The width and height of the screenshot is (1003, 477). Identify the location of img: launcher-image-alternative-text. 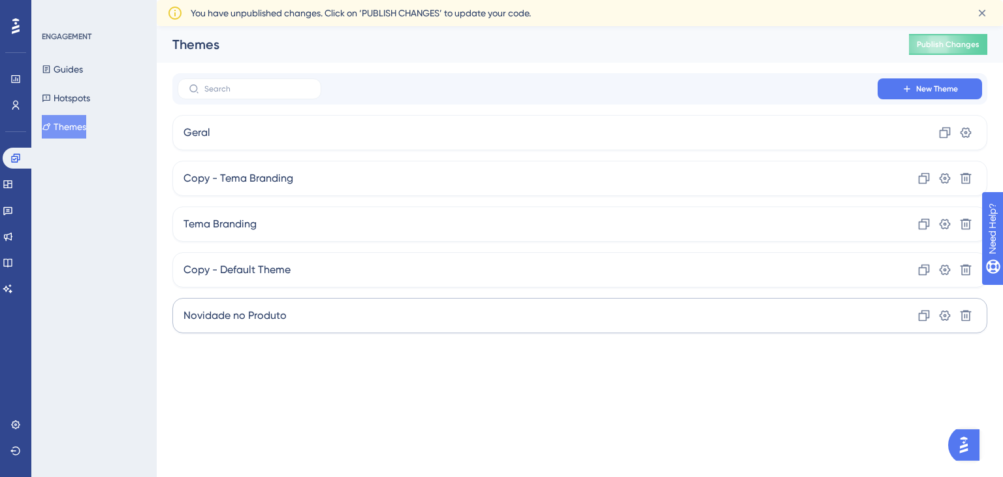
(16, 20).